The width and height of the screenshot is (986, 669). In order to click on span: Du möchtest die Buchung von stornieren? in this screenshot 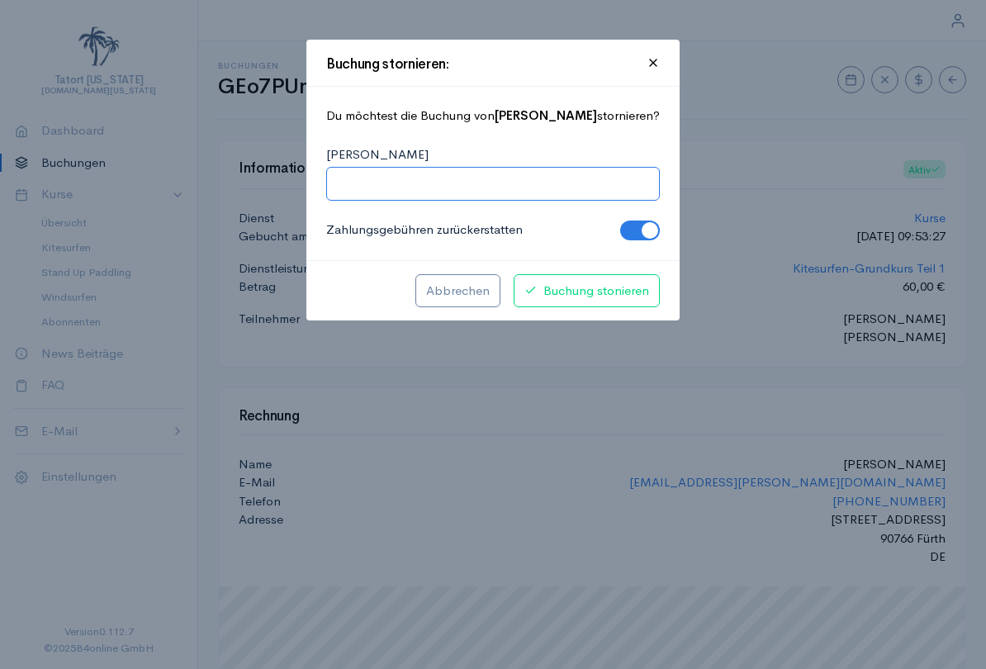, I will do `click(493, 116)`.